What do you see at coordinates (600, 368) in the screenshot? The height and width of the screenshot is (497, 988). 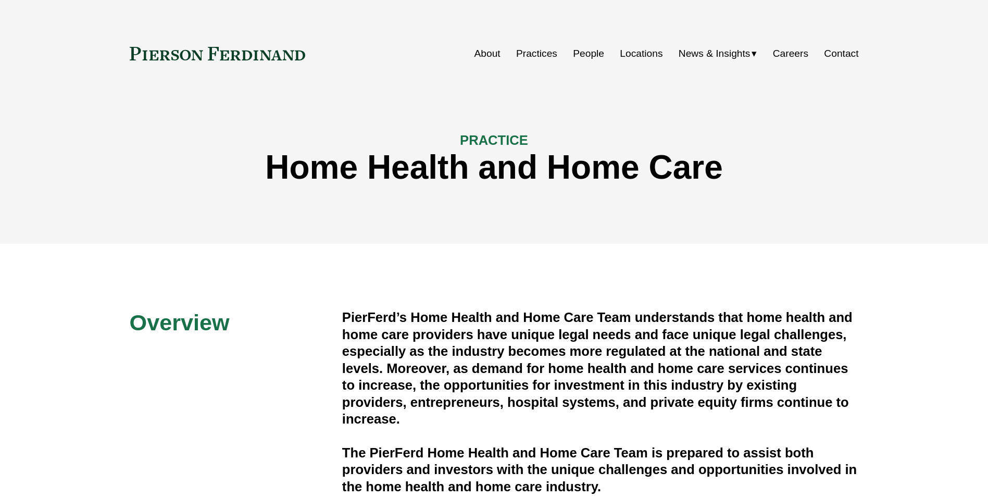 I see `h4: PierFerd’s Home Health and Home Care Team understands that home health and home care providers ha...` at bounding box center [600, 368].